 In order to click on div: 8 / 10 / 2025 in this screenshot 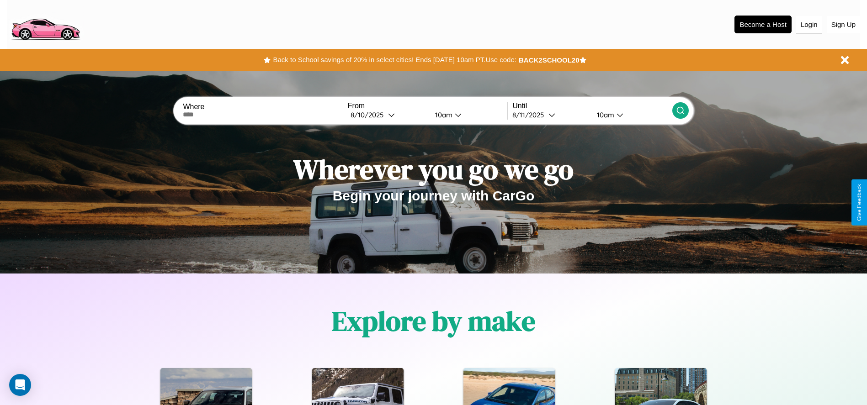, I will do `click(369, 115)`.